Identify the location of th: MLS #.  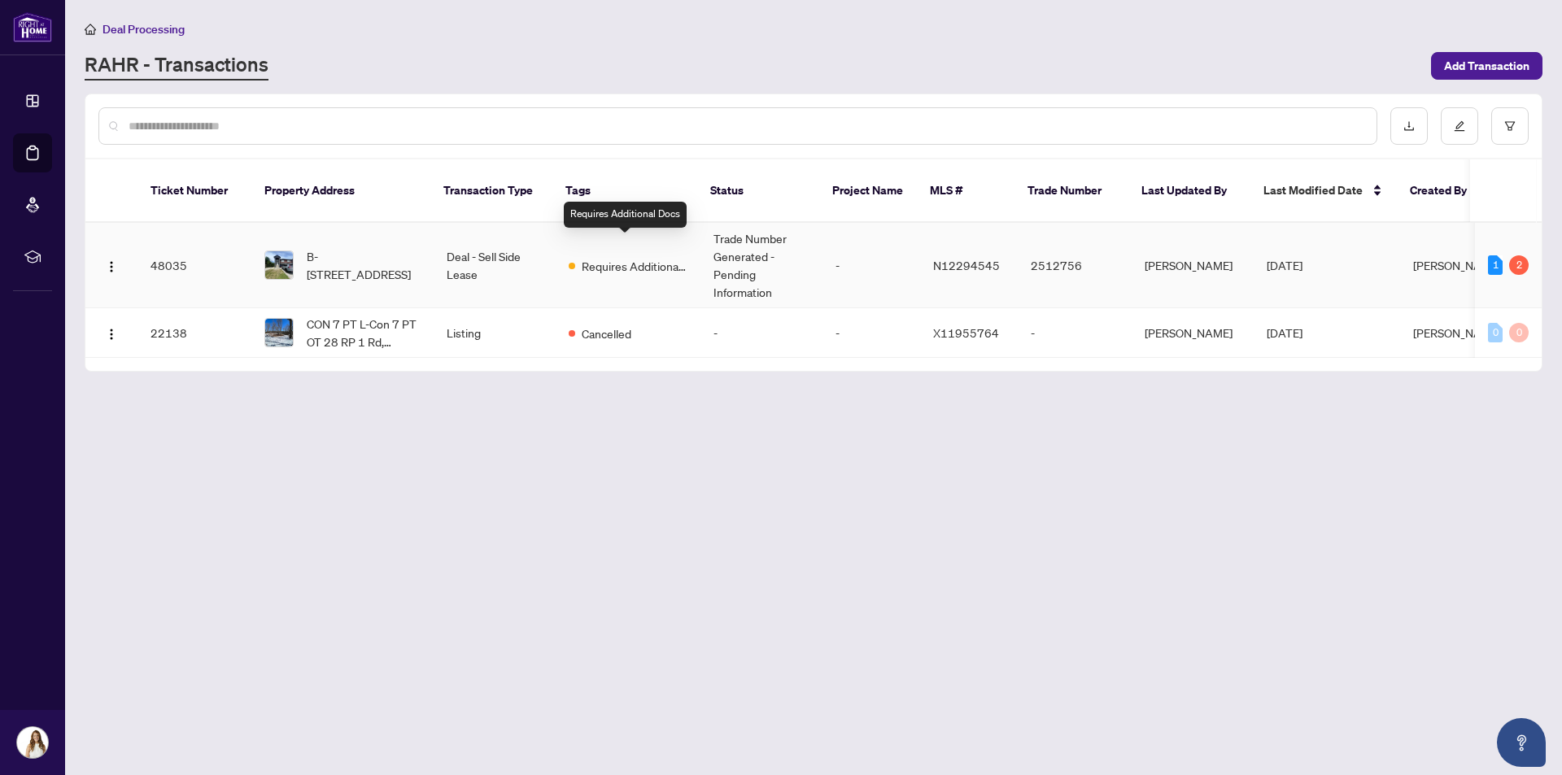
(966, 191).